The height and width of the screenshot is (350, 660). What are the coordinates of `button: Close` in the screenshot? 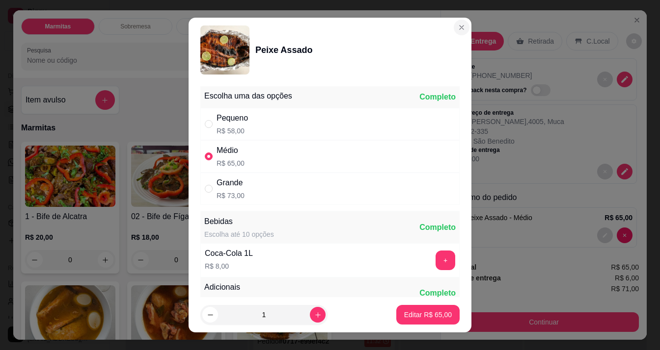 It's located at (461, 27).